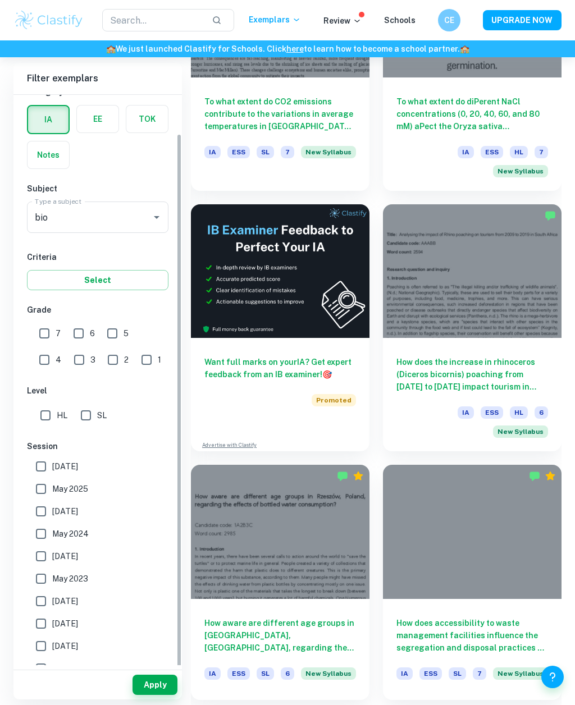 The height and width of the screenshot is (705, 575). Describe the element at coordinates (98, 257) in the screenshot. I see `h6: Criteria` at that location.